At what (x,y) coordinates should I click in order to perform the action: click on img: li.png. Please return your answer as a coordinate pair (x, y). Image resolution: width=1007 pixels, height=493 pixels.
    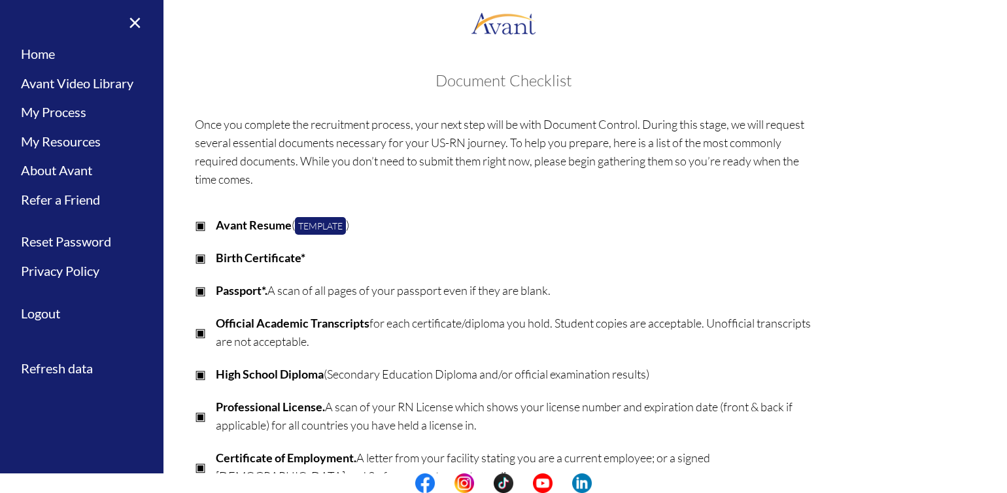
    Looking at the image, I should click on (582, 483).